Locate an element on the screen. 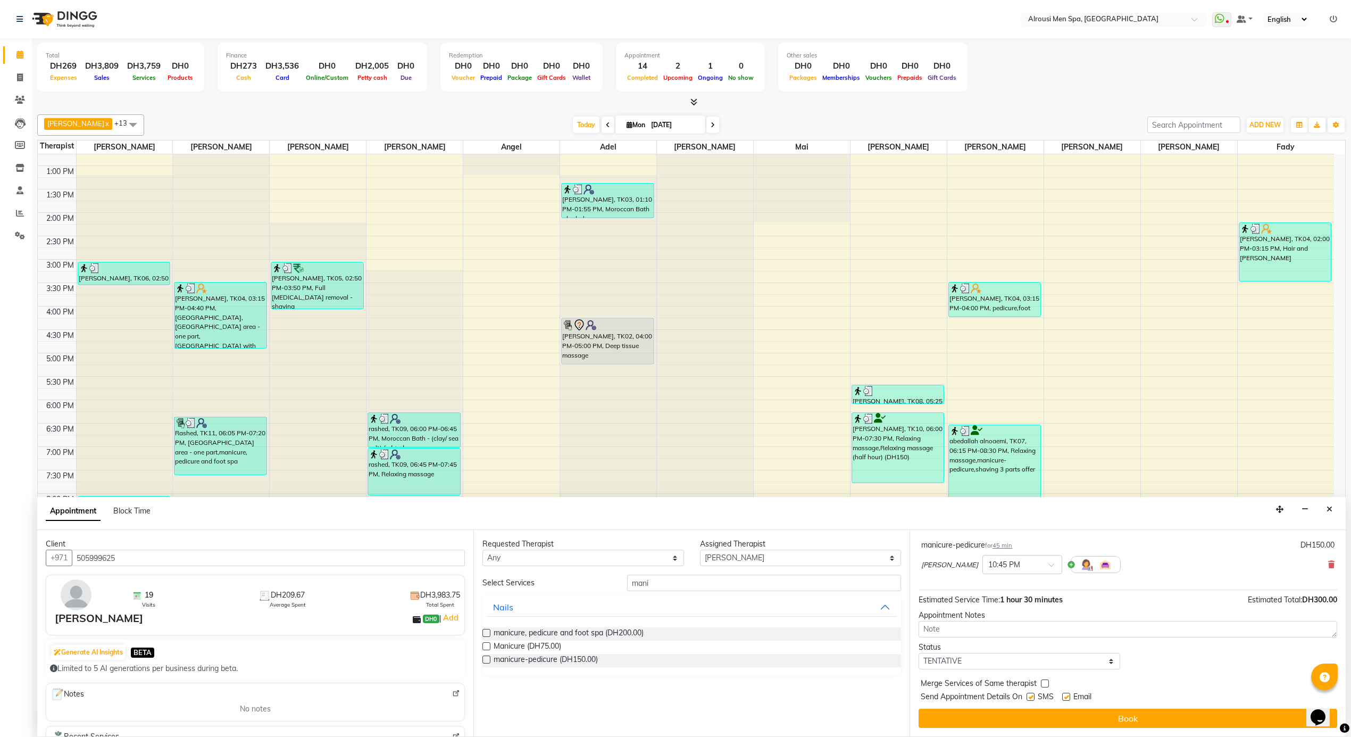  span: Prepaids is located at coordinates (910, 78).